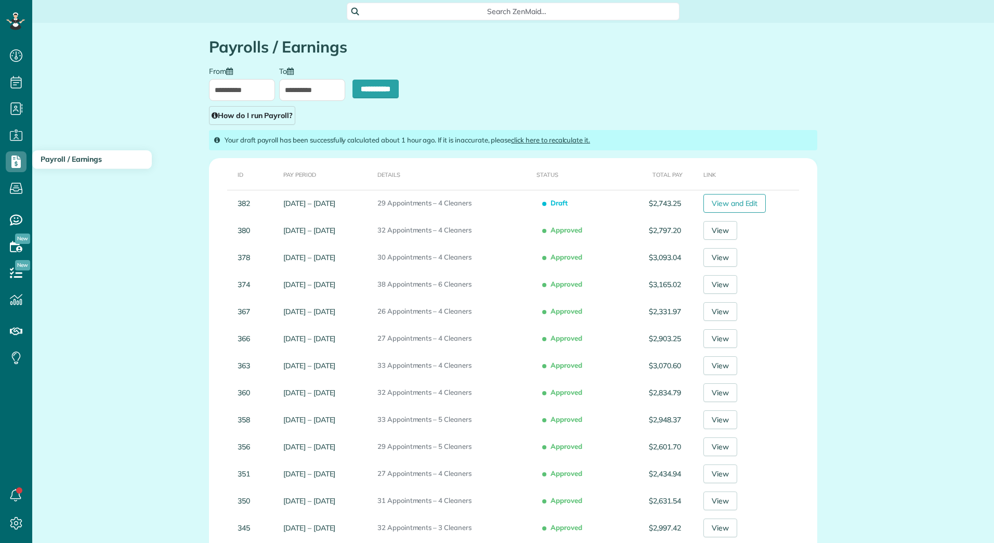 This screenshot has width=994, height=543. I want to click on a: click here to recalculate it., so click(551, 140).